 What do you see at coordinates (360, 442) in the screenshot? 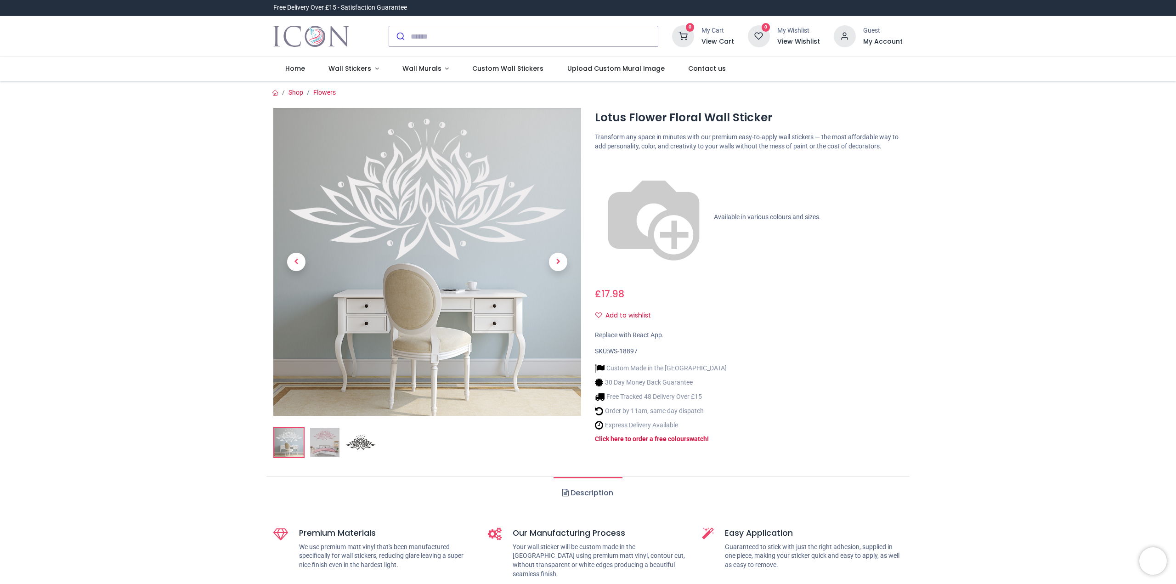
I see `img: WS-18897-03` at bounding box center [360, 442].